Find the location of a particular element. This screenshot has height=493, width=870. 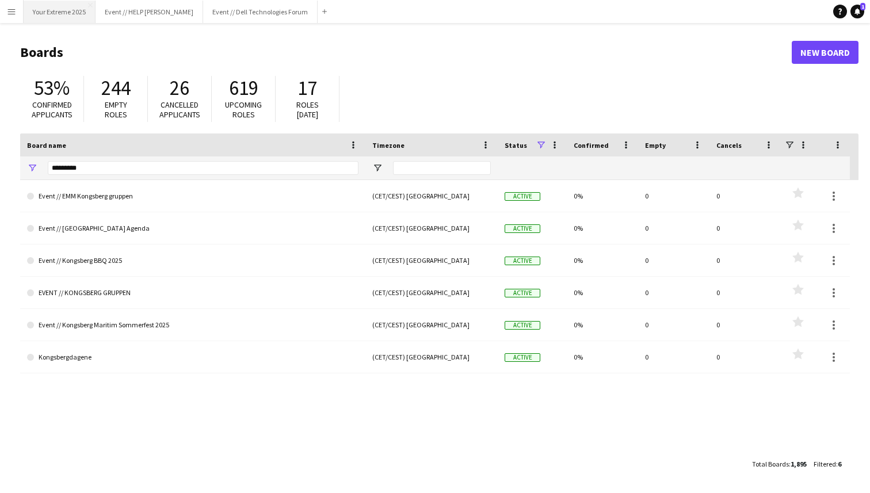

a: EVENT // KONGSBERG GRUPPEN is located at coordinates (193, 293).